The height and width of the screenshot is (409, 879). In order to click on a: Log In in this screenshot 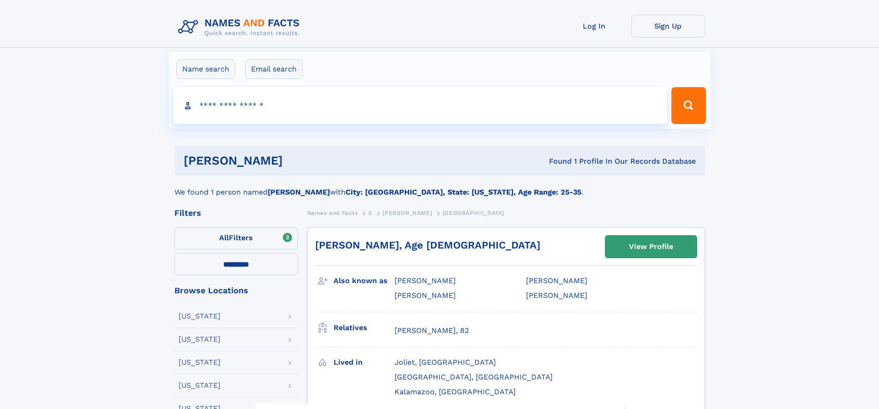, I will do `click(594, 26)`.